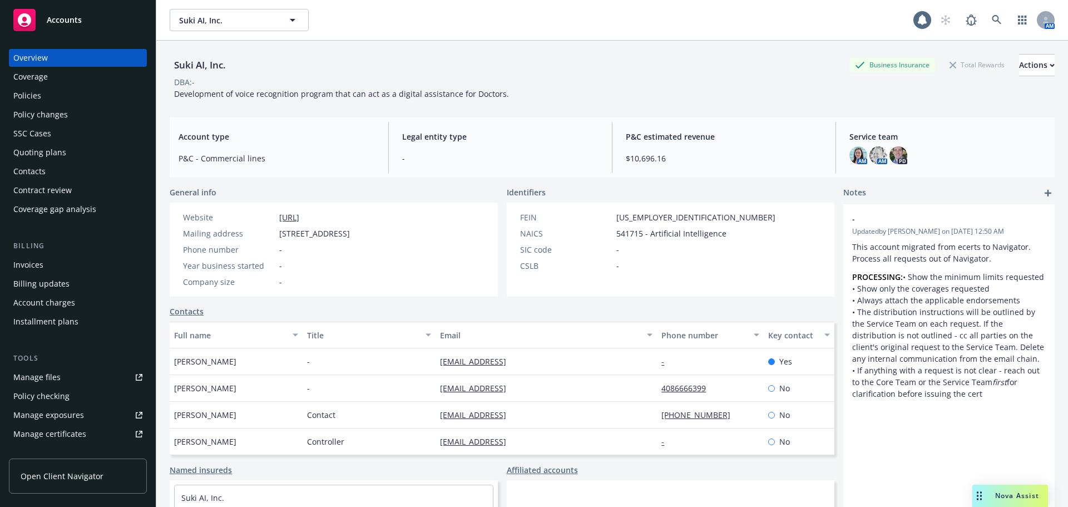 The image size is (1068, 507). What do you see at coordinates (78, 58) in the screenshot?
I see `a: Overview` at bounding box center [78, 58].